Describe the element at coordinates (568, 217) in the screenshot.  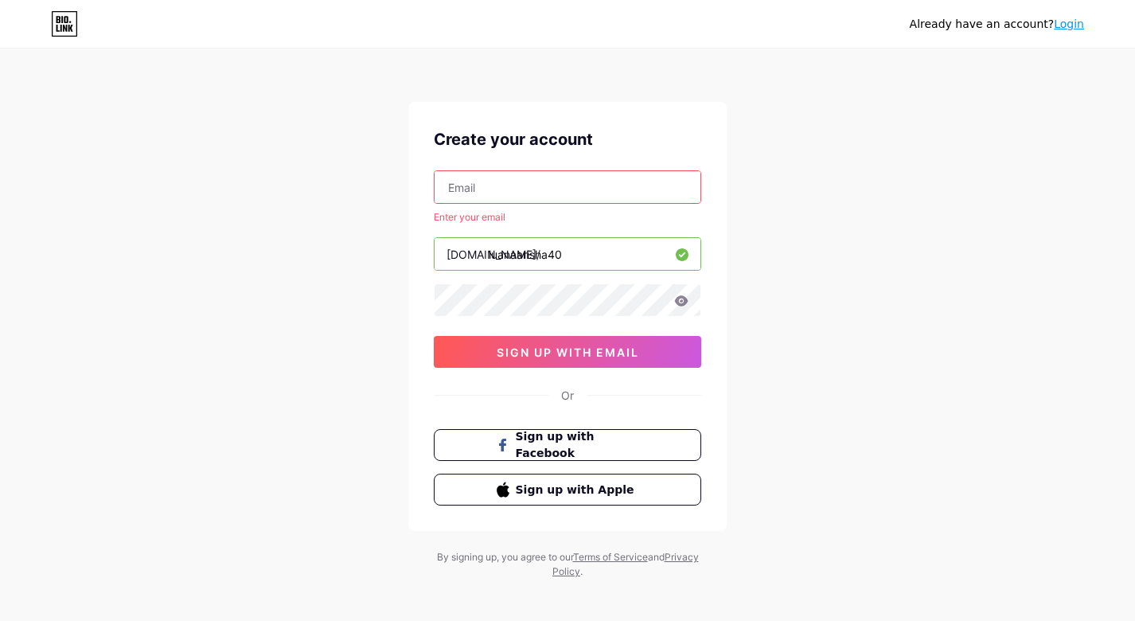
I see `div: Enter your email` at that location.